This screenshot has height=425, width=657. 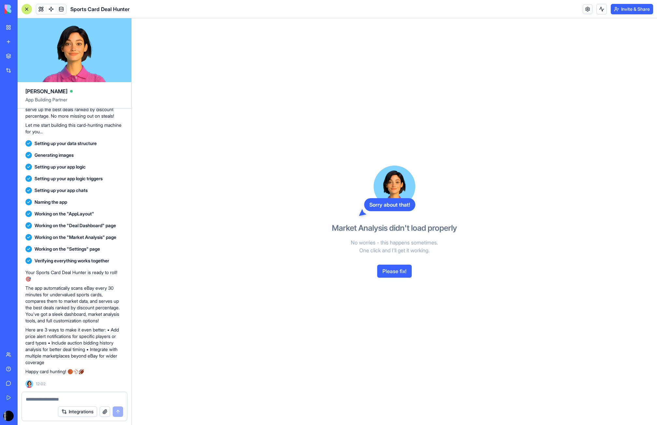 I want to click on p: The app automatically scans eBay every 30 minutes for undervalued sports cards, compares them to ..., so click(x=74, y=304).